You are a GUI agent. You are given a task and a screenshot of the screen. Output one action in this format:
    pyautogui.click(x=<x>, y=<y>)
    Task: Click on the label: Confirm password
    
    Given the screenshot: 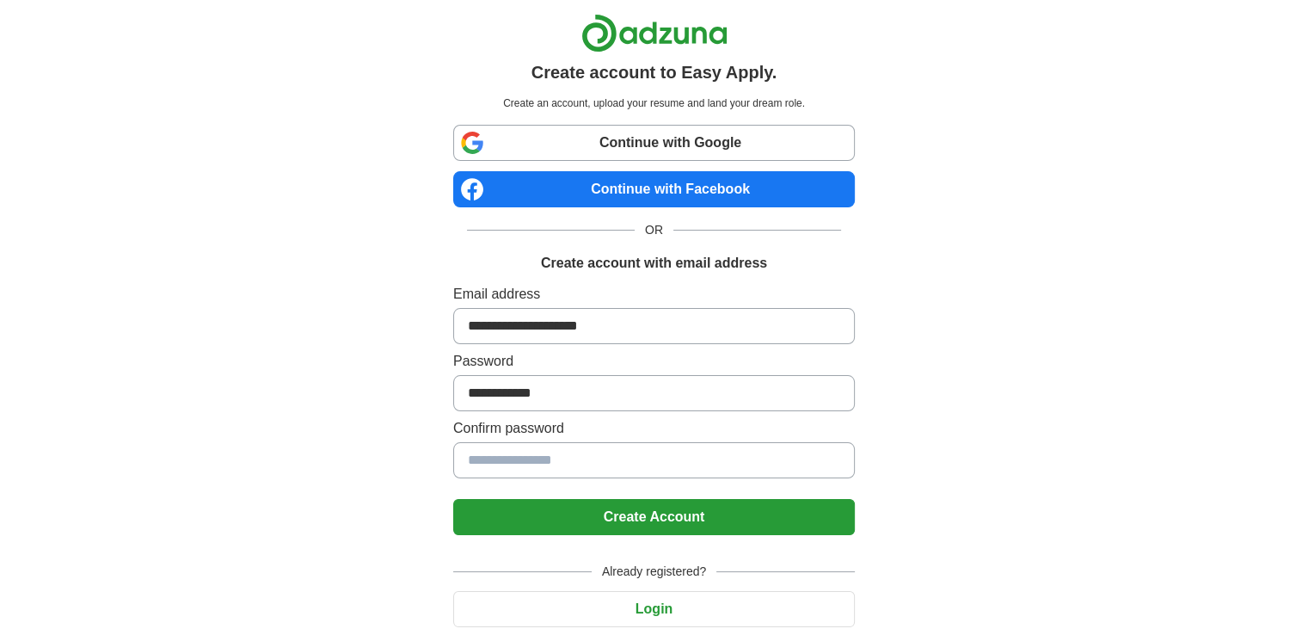 What is the action you would take?
    pyautogui.click(x=654, y=428)
    